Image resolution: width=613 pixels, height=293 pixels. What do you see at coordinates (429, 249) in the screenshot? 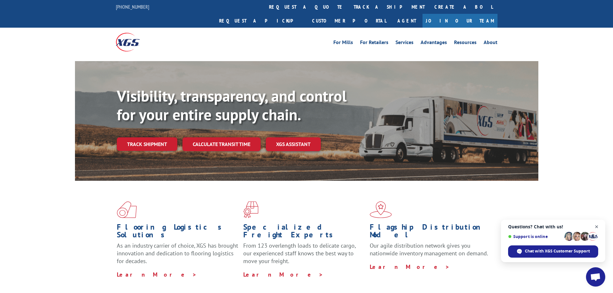
I see `span: Our agile distribution network gives you nationwide inventory management on demand.` at bounding box center [429, 249].